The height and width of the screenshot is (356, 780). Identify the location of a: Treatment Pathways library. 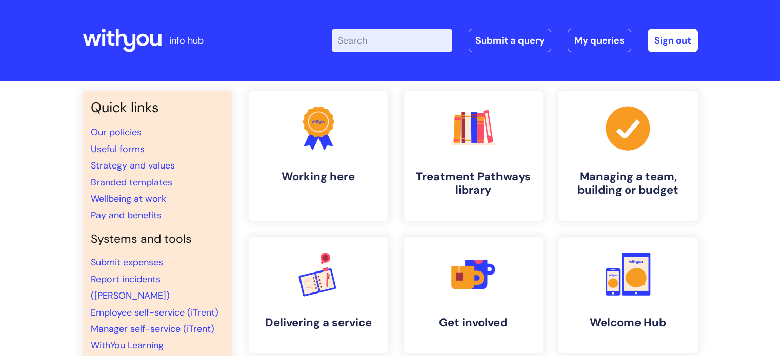
(473, 156).